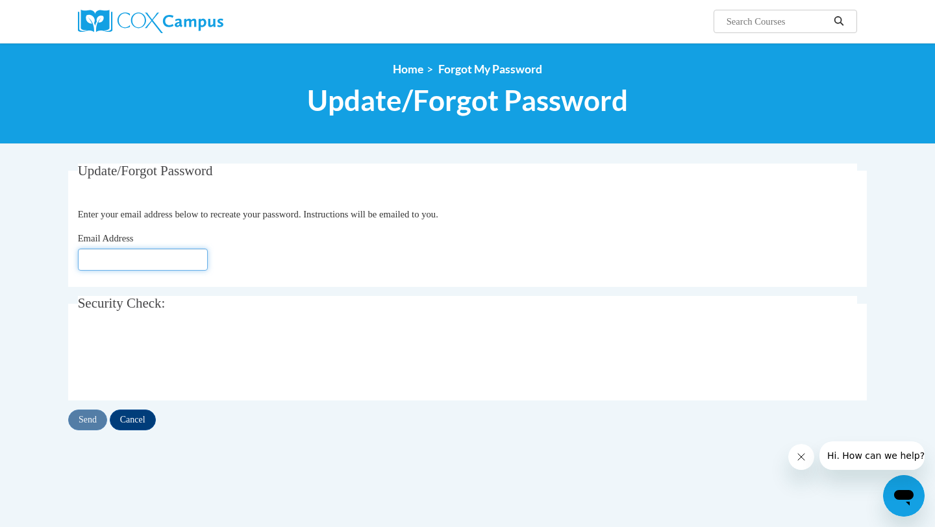 The width and height of the screenshot is (935, 527). What do you see at coordinates (132, 420) in the screenshot?
I see `input: Cancel` at bounding box center [132, 420].